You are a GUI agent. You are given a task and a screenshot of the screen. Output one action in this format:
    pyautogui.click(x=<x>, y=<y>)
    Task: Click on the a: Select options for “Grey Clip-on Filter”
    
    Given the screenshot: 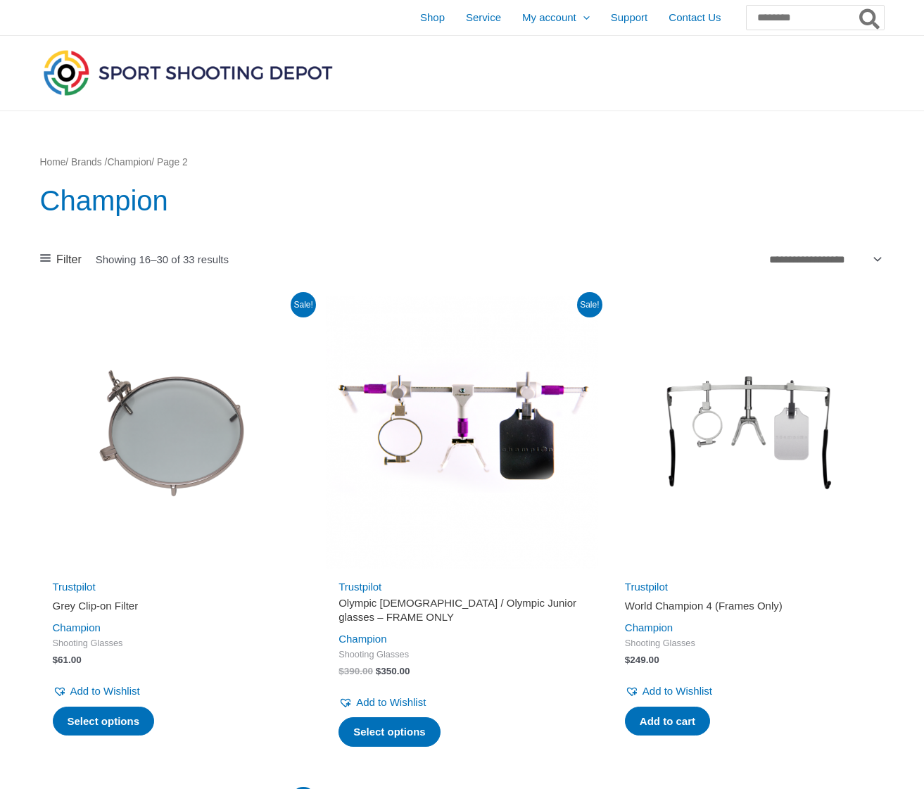 What is the action you would take?
    pyautogui.click(x=103, y=721)
    